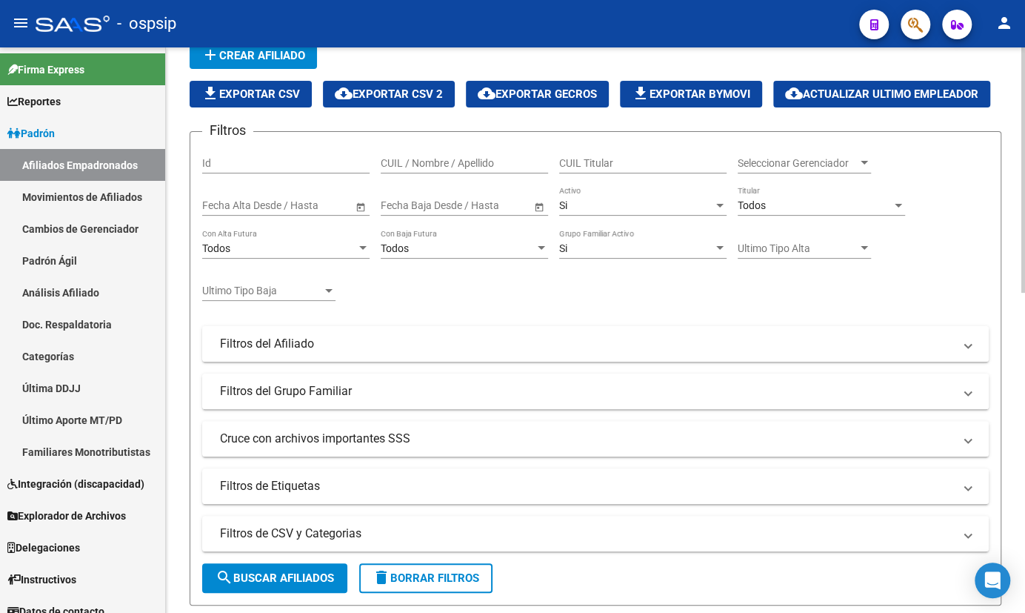 This screenshot has height=613, width=1025. I want to click on button: Borrar Filtros, so click(426, 578).